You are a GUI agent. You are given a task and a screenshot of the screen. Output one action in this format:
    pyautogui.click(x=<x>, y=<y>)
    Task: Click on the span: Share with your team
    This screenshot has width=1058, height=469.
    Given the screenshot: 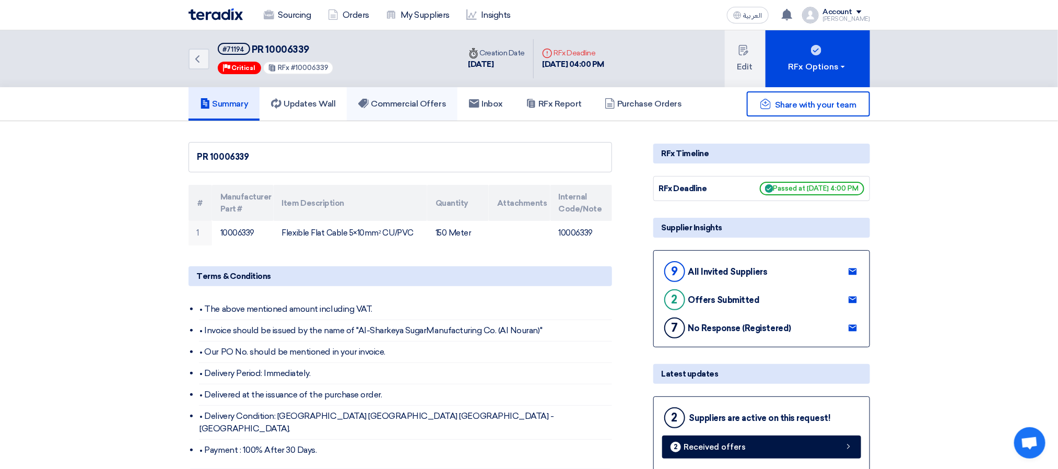 What is the action you would take?
    pyautogui.click(x=815, y=104)
    